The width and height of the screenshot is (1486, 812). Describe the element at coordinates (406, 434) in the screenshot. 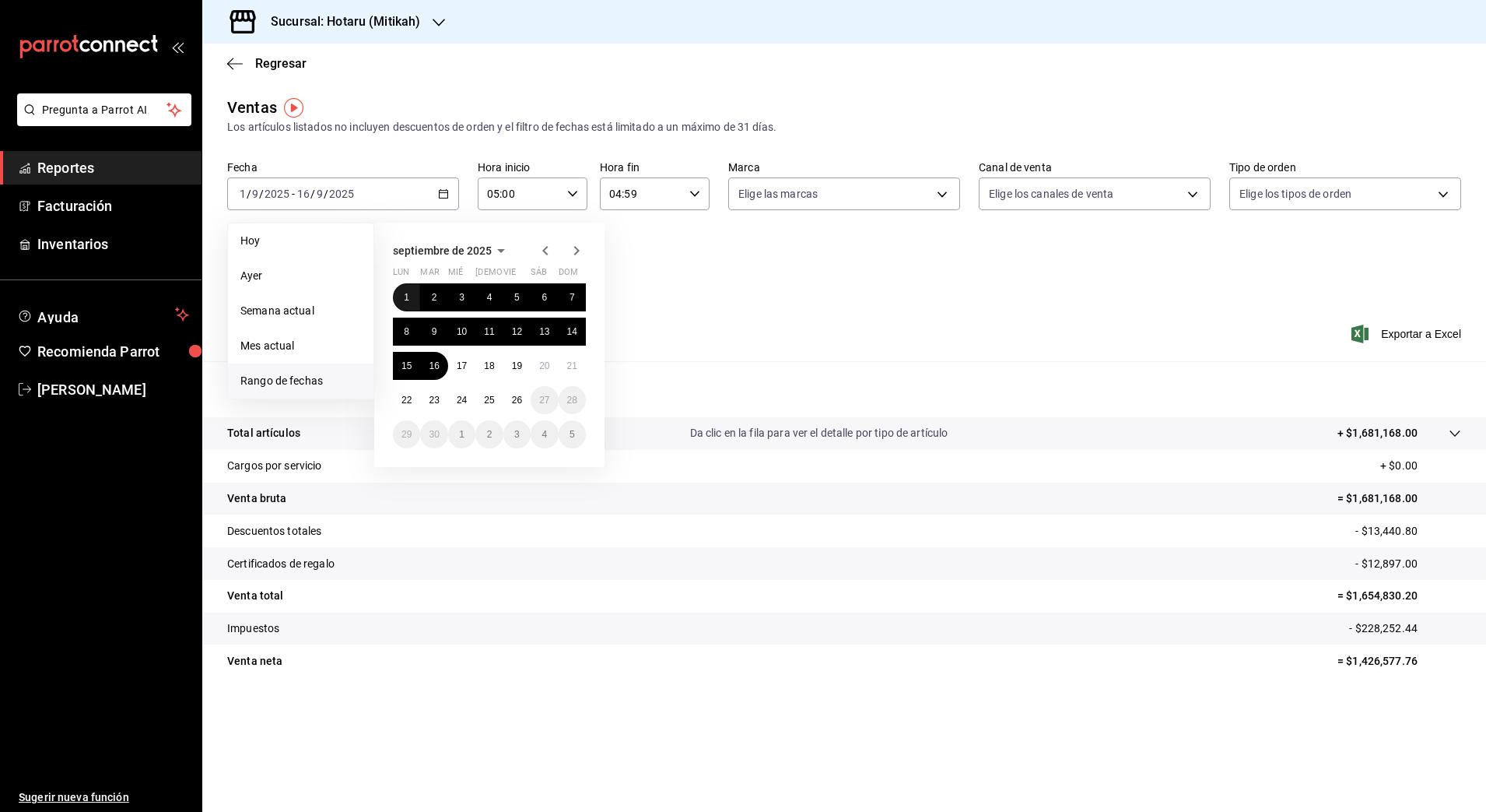

I see `abbr: 29 de septiembre de 2025` at that location.